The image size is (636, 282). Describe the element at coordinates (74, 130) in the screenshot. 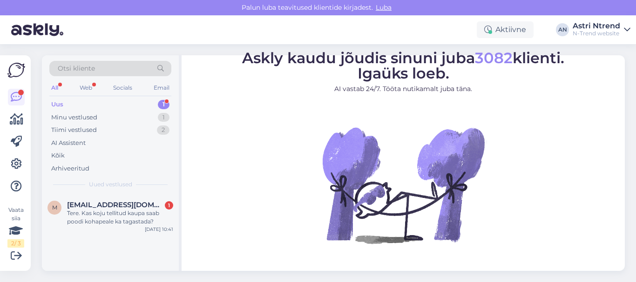

I see `div: Tiimi vestlused` at that location.